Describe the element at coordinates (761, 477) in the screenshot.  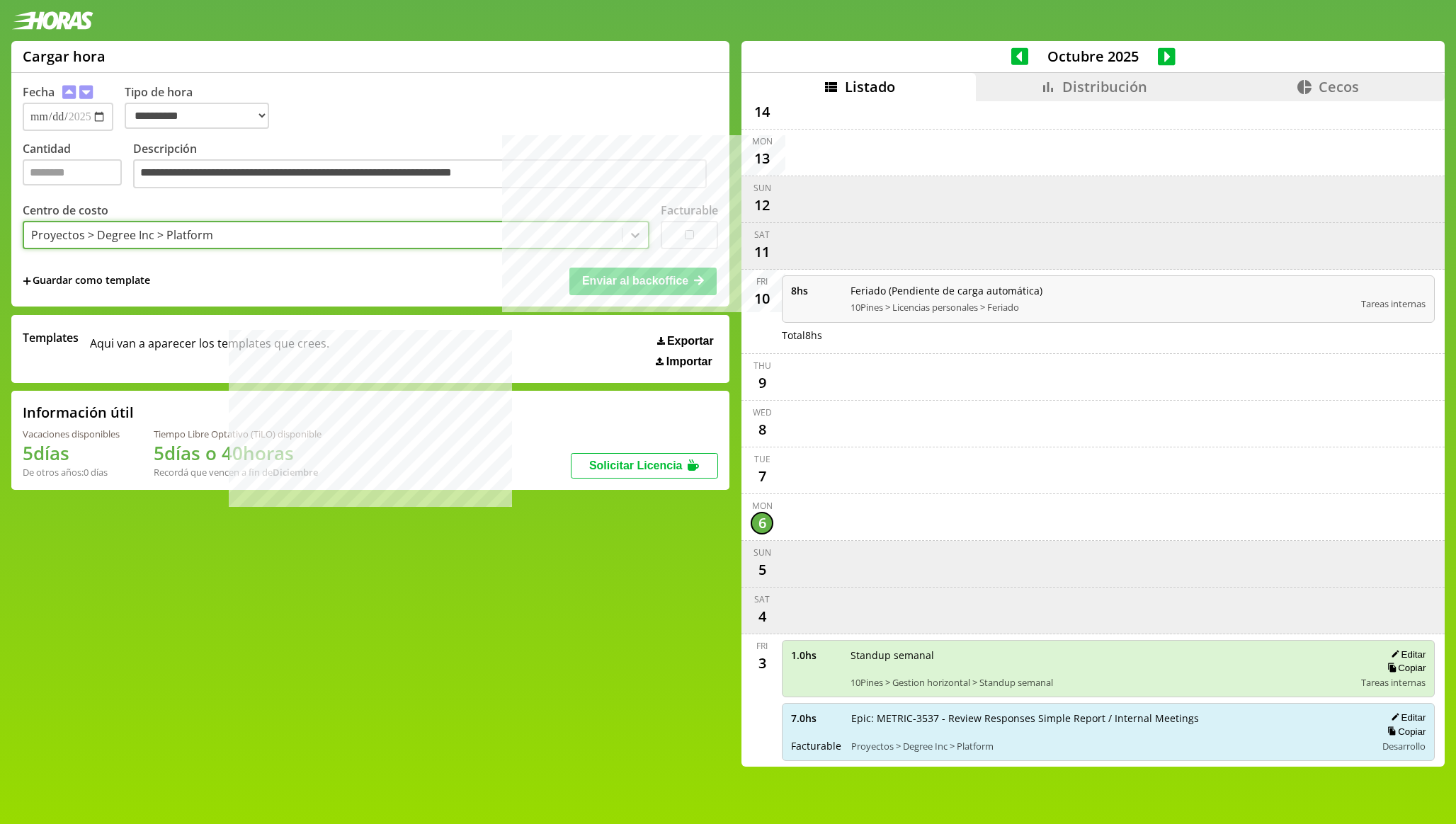
I see `div: 7` at that location.